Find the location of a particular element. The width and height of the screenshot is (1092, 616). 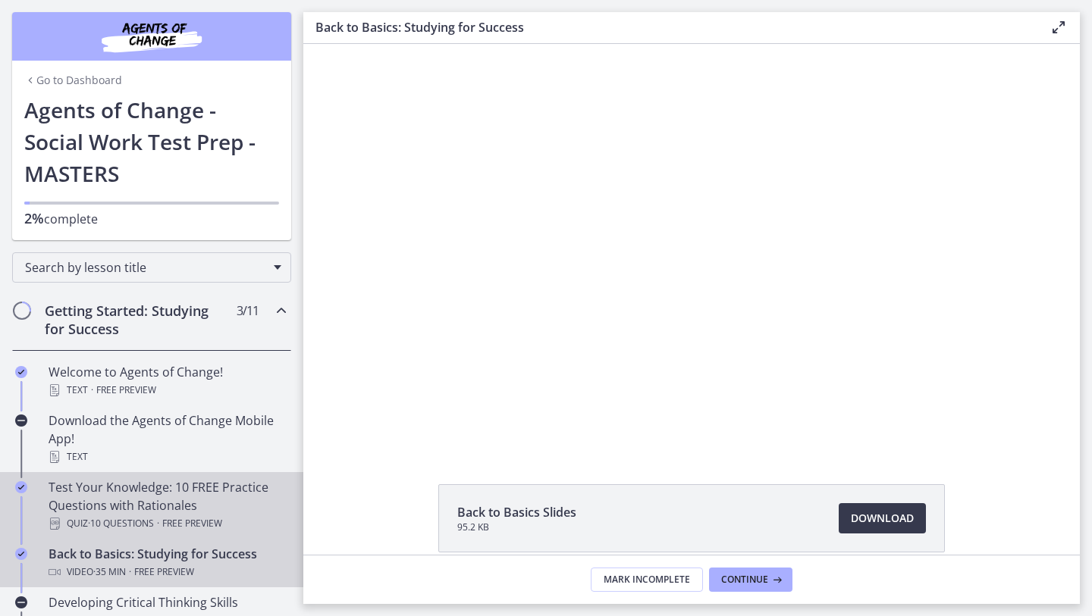

span: · 35 min is located at coordinates (109, 572).